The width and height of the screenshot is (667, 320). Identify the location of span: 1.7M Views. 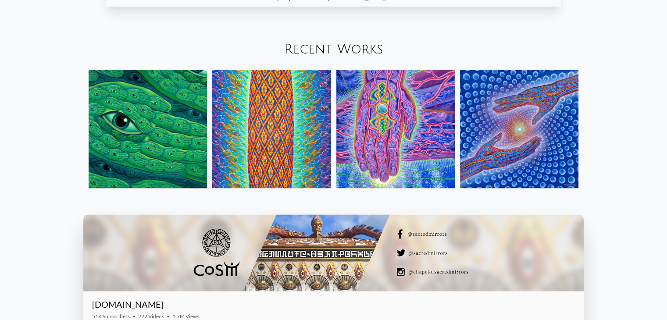
(186, 316).